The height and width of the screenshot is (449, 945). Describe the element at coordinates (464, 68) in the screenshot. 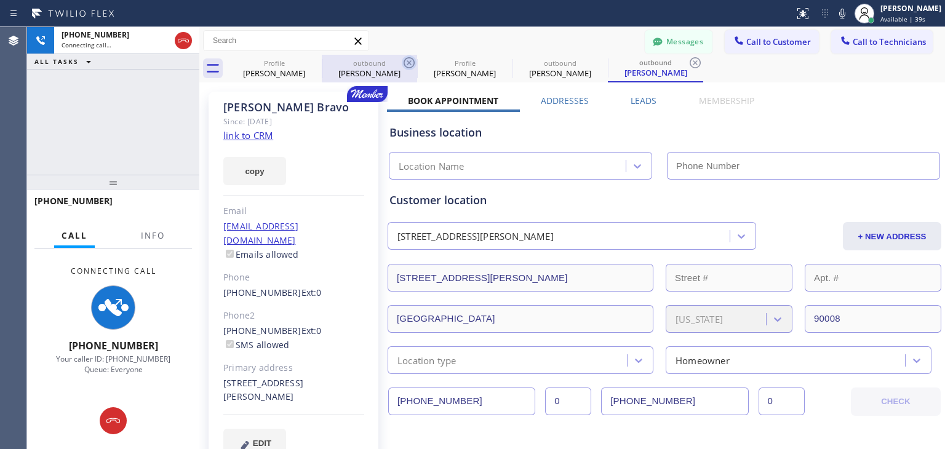

I see `div: Klemens Ruoss` at that location.